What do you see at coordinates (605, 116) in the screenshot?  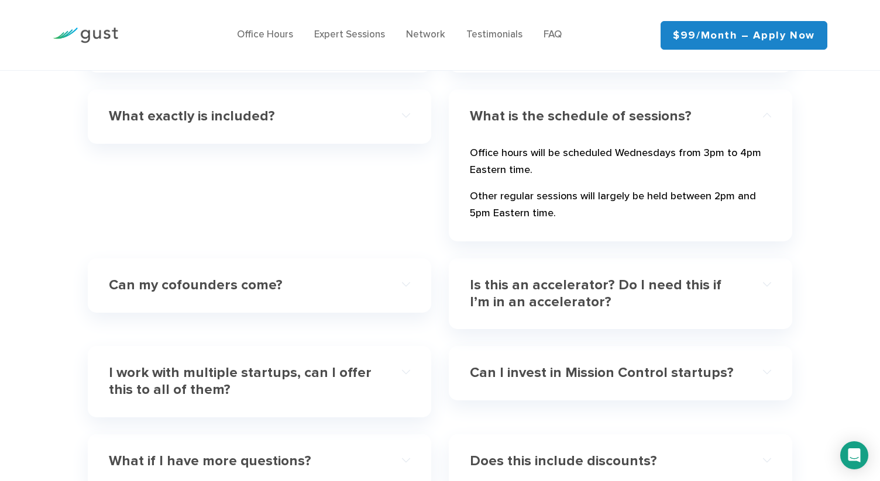 I see `h4: What is the schedule of sessions?` at bounding box center [605, 116].